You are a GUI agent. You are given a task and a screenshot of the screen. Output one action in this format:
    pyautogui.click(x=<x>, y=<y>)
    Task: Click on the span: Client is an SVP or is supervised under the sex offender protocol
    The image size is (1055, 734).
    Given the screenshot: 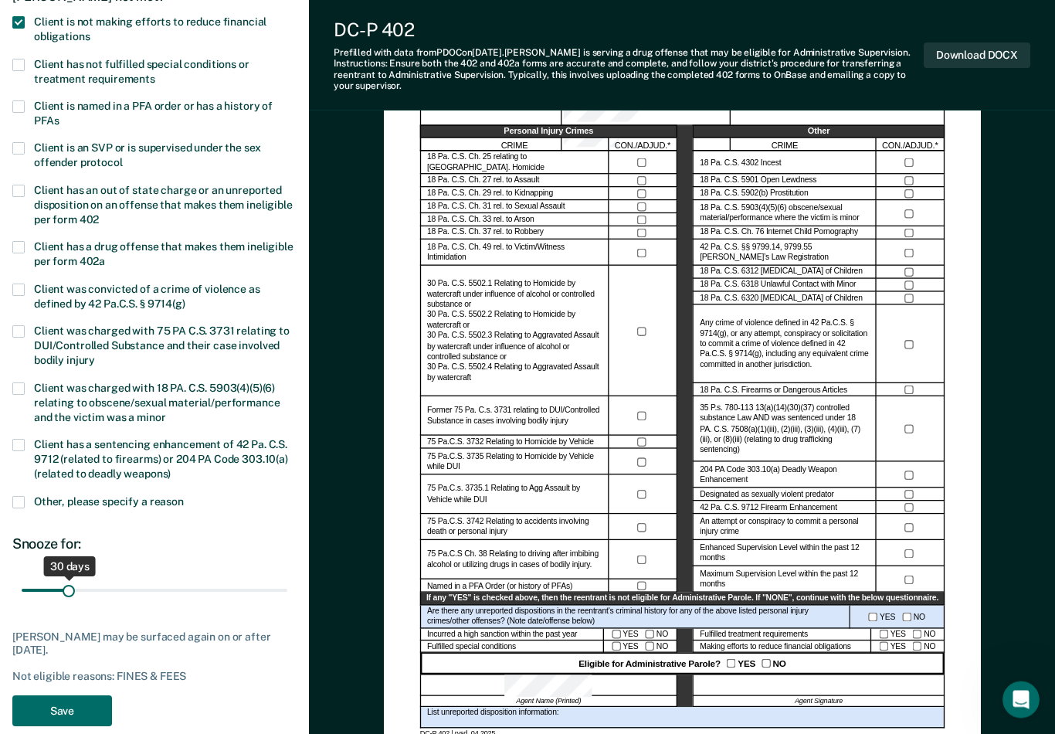 What is the action you would take?
    pyautogui.click(x=147, y=155)
    